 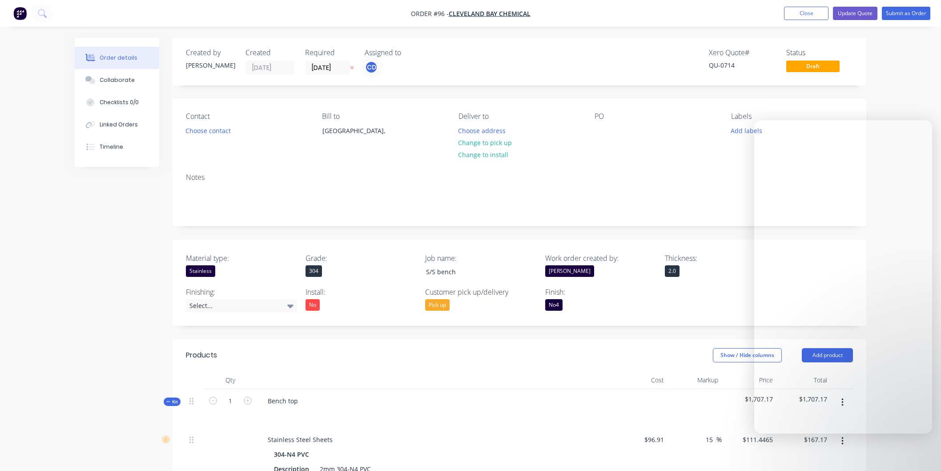 What do you see at coordinates (119, 102) in the screenshot?
I see `div: Checklists 0/0` at bounding box center [119, 102].